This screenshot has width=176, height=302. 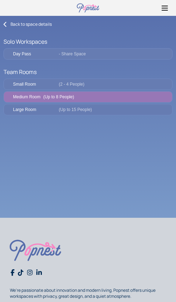 What do you see at coordinates (92, 97) in the screenshot?
I see `span: Medium Room` at bounding box center [92, 97].